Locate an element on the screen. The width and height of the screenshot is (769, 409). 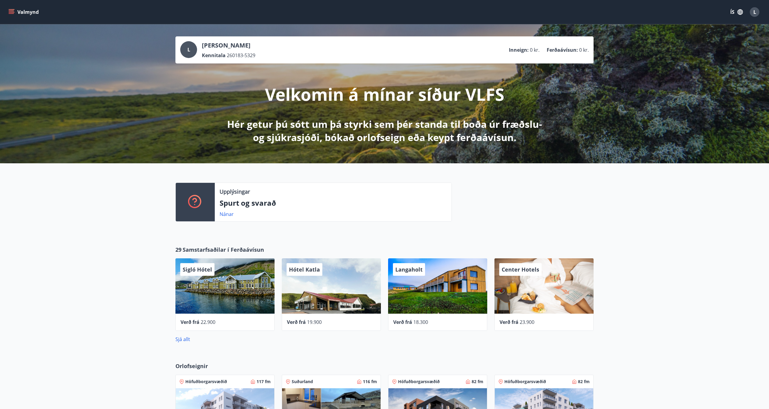
span: 23.900 is located at coordinates (527, 322).